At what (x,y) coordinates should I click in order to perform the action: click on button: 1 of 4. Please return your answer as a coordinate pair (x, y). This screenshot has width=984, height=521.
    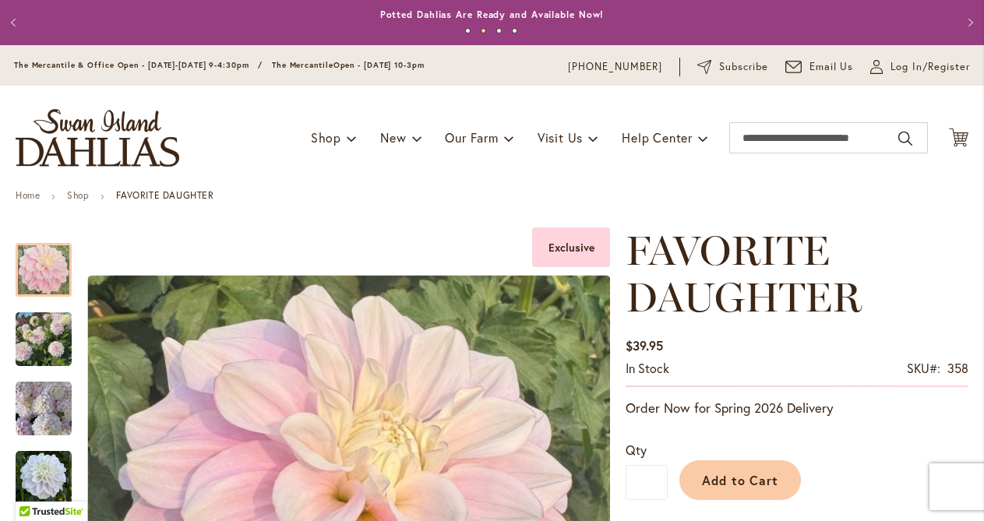
    Looking at the image, I should click on (467, 30).